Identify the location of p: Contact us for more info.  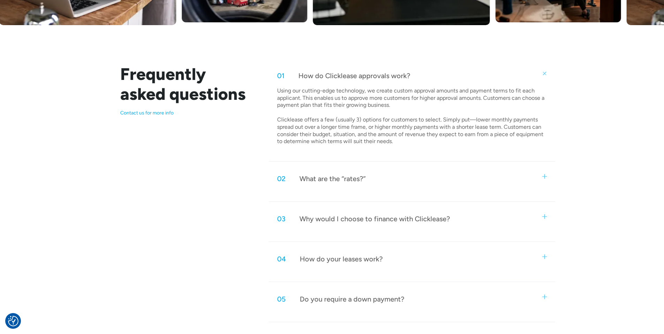
(186, 113).